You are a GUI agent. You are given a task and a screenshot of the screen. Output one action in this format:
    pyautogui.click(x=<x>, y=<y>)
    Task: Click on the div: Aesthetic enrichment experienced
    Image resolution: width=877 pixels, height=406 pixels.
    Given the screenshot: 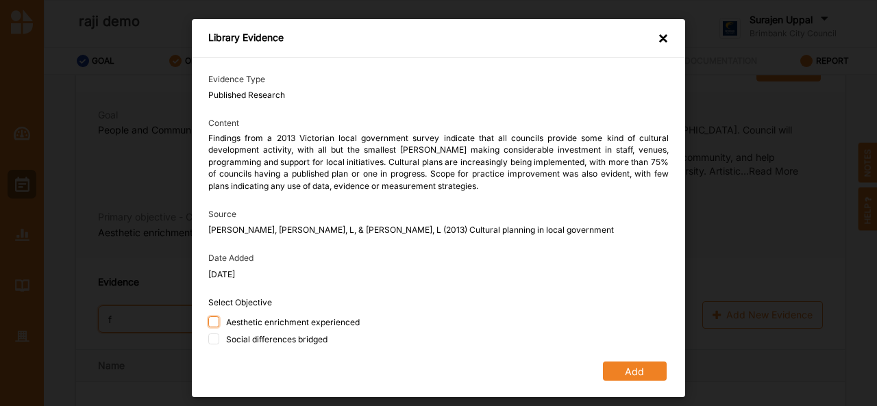 What is the action you would take?
    pyautogui.click(x=293, y=322)
    